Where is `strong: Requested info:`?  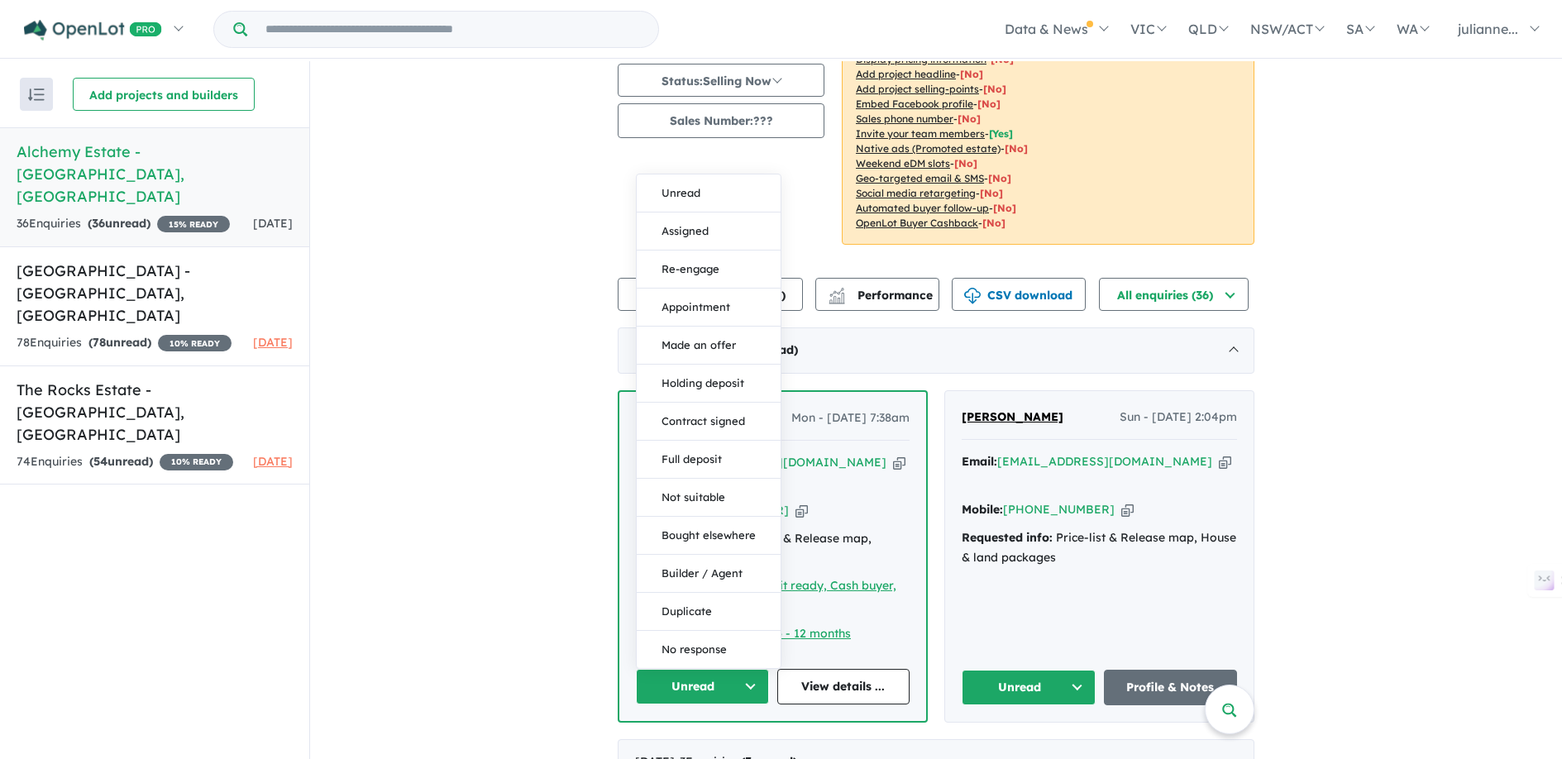 strong: Requested info: is located at coordinates (1007, 538).